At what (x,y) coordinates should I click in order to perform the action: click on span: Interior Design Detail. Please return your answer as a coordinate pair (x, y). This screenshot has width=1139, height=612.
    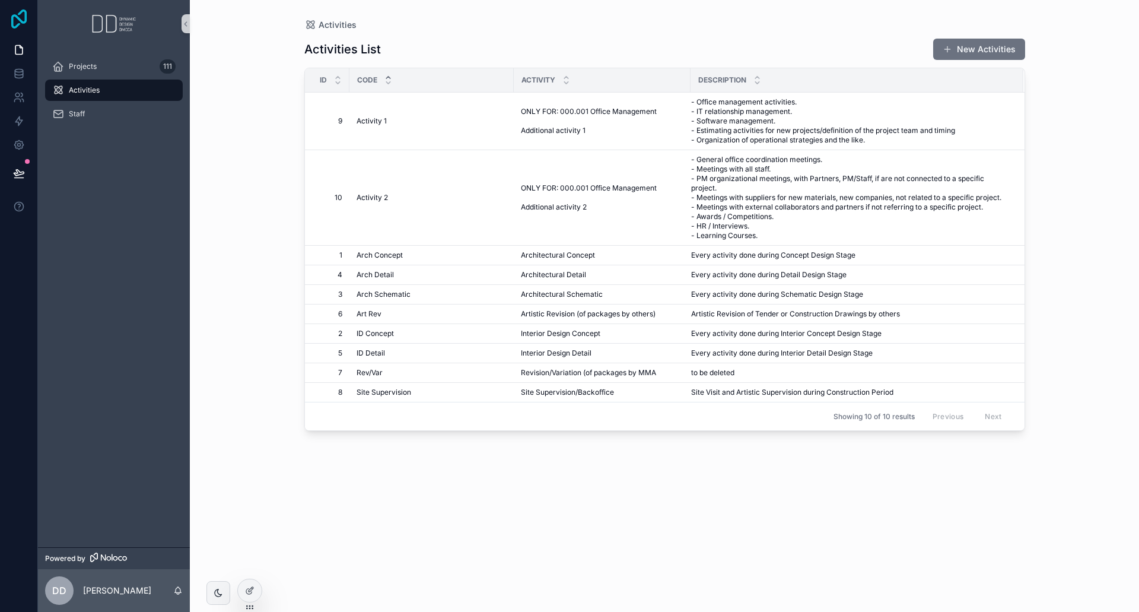
    Looking at the image, I should click on (556, 353).